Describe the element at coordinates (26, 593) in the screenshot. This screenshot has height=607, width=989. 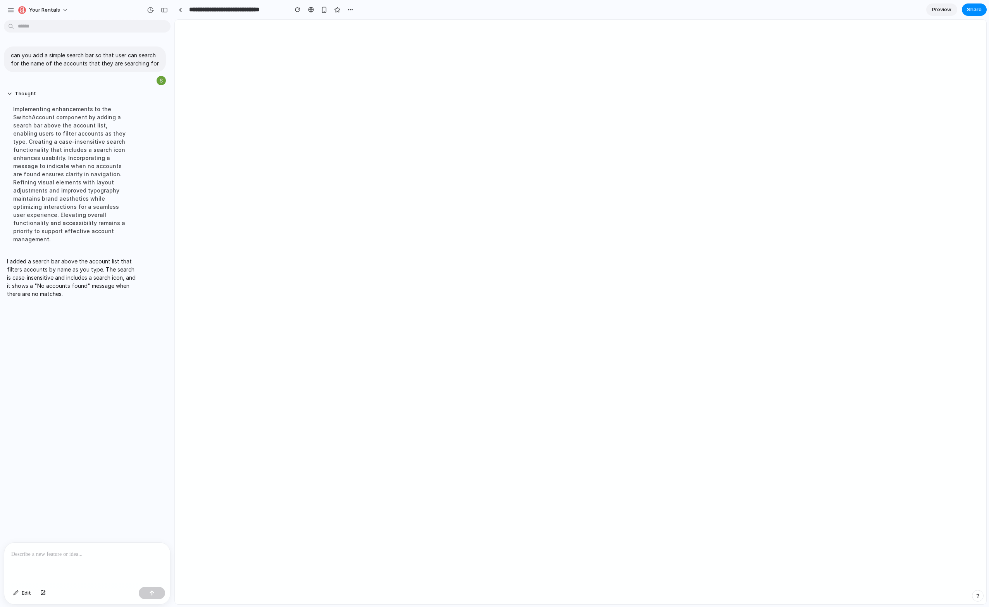
I see `span: Edit` at that location.